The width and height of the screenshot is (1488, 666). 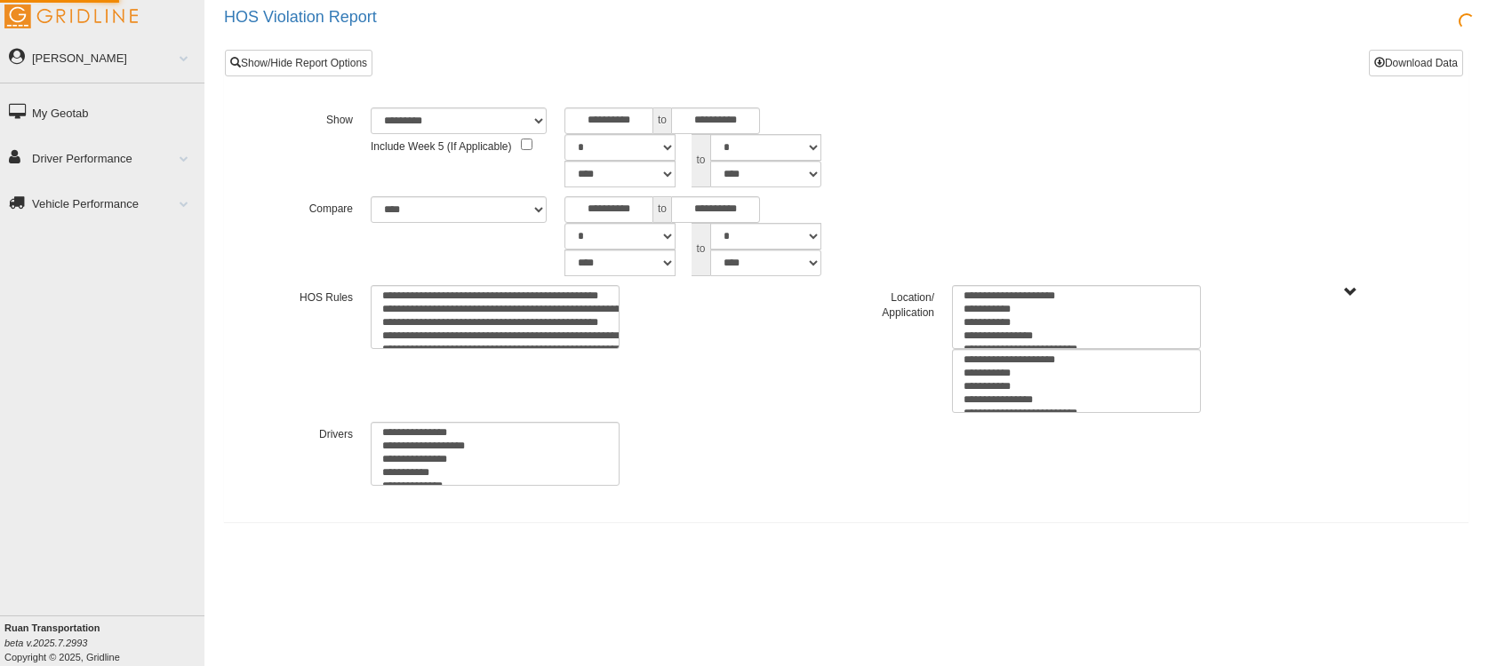 I want to click on h2: HOS Violation Report, so click(x=856, y=18).